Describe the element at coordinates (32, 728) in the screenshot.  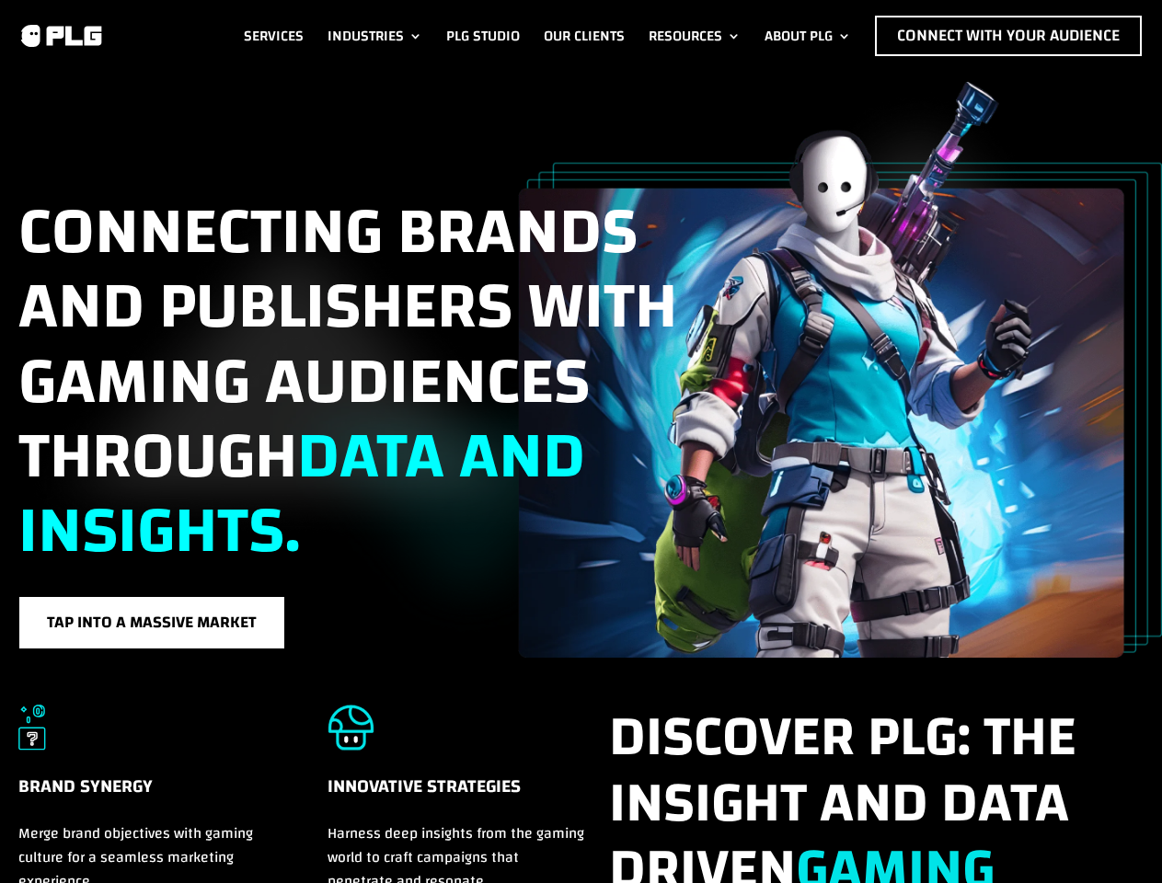
I see `img: Brand Synergy` at that location.